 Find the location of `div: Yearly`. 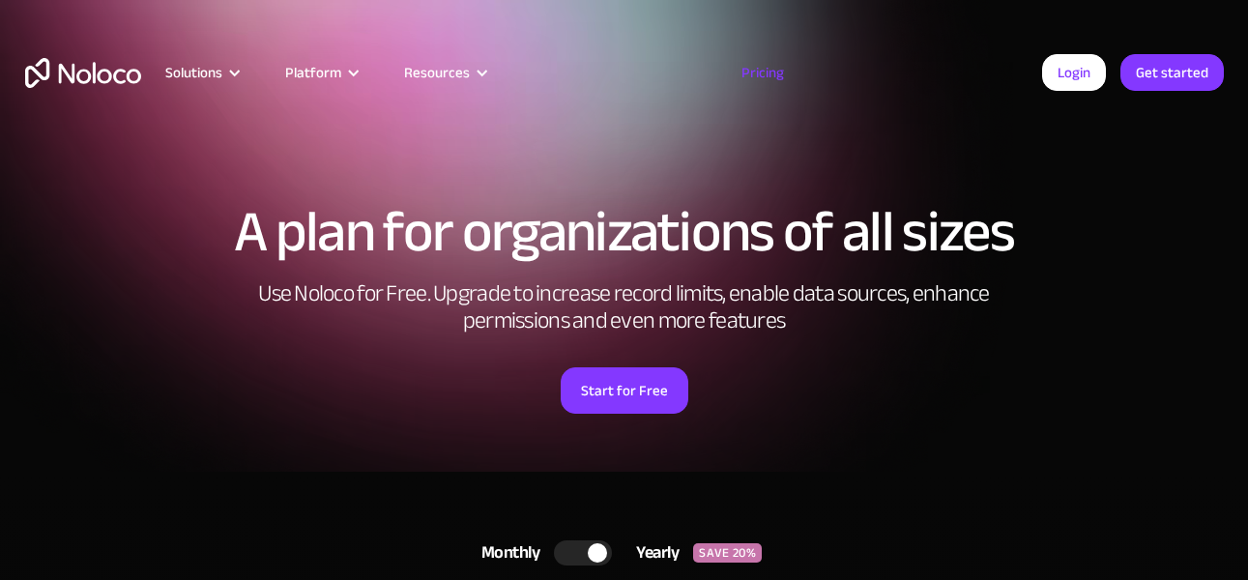

div: Yearly is located at coordinates (653, 553).